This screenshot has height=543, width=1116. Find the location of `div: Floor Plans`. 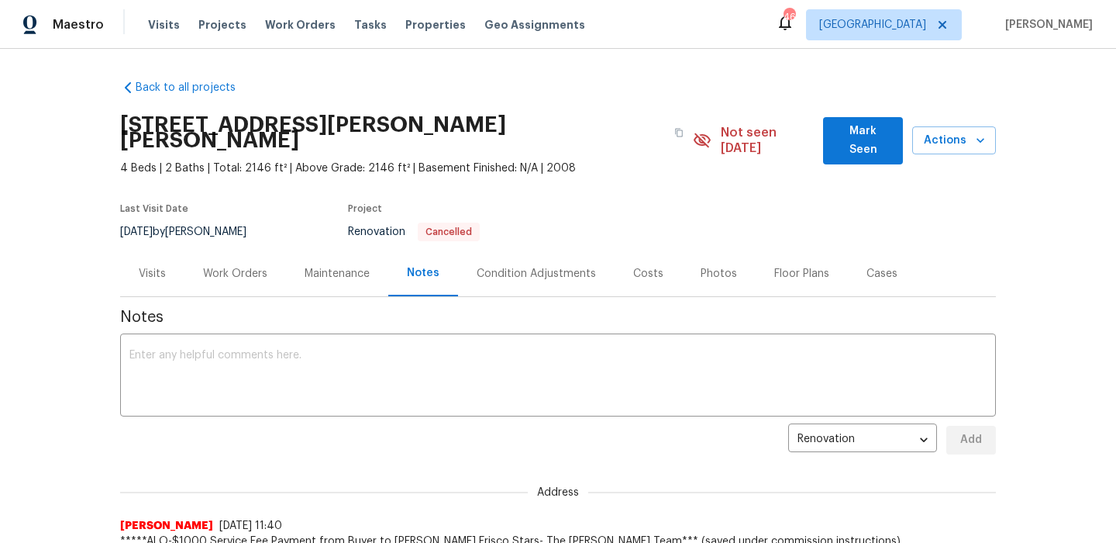

div: Floor Plans is located at coordinates (802, 274).